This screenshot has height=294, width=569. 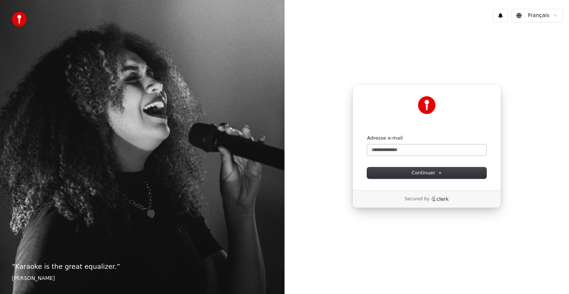 I want to click on label: Adresse e-mail, so click(x=385, y=138).